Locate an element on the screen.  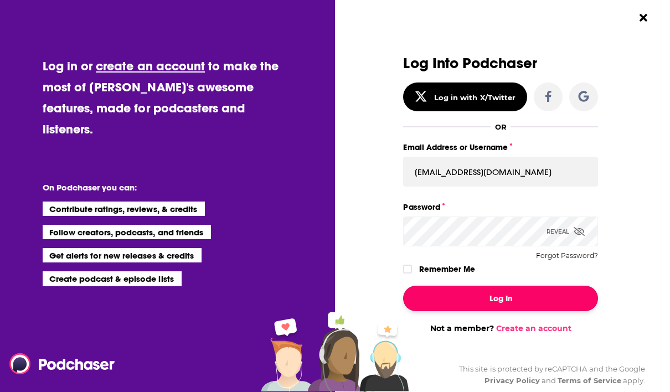
button: Close Button is located at coordinates (644, 18).